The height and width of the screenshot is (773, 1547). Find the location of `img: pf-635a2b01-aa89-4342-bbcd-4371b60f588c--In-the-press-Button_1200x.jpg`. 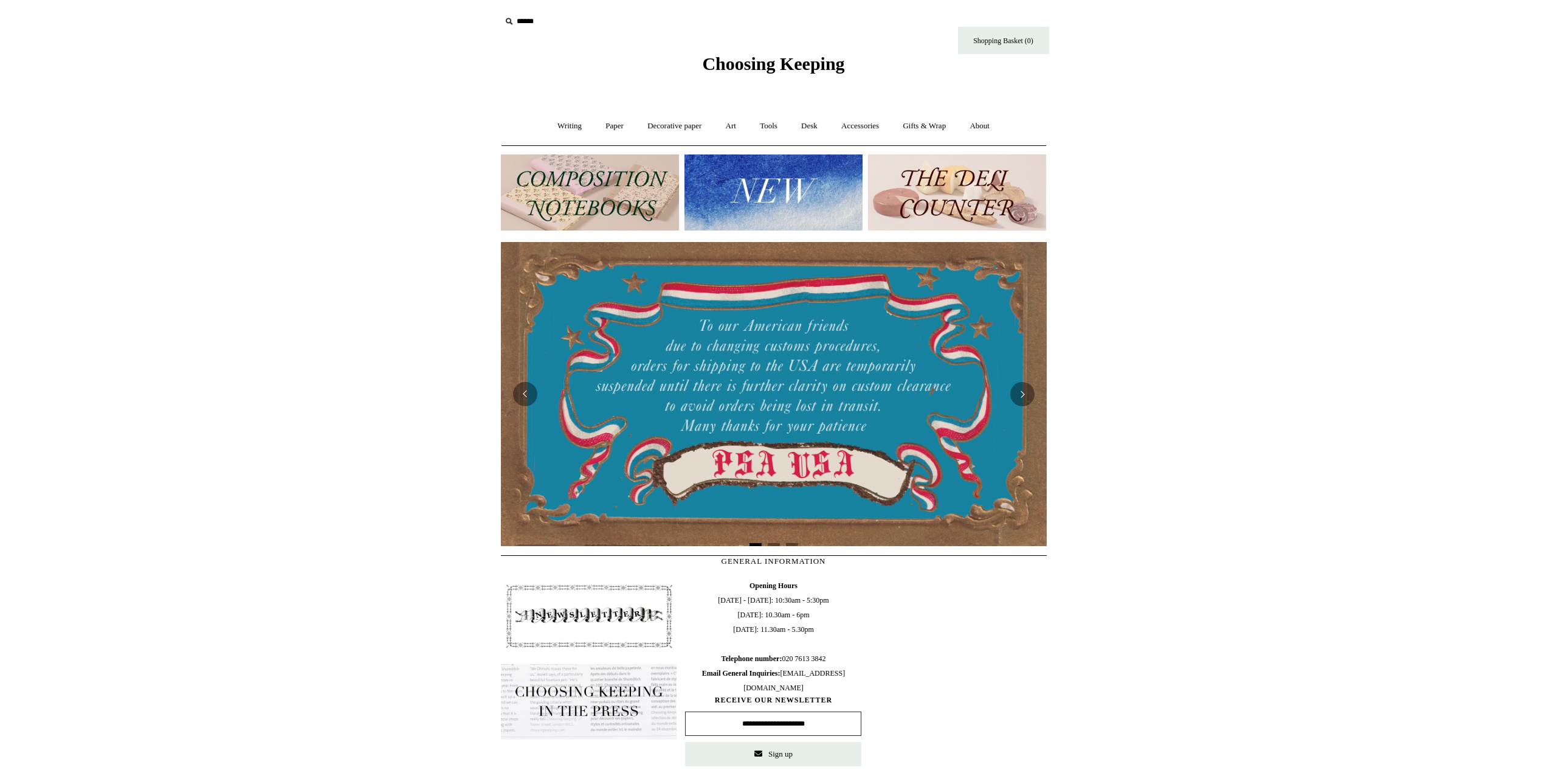

img: pf-635a2b01-aa89-4342-bbcd-4371b60f588c--In-the-press-Button_1200x.jpg is located at coordinates (589, 702).